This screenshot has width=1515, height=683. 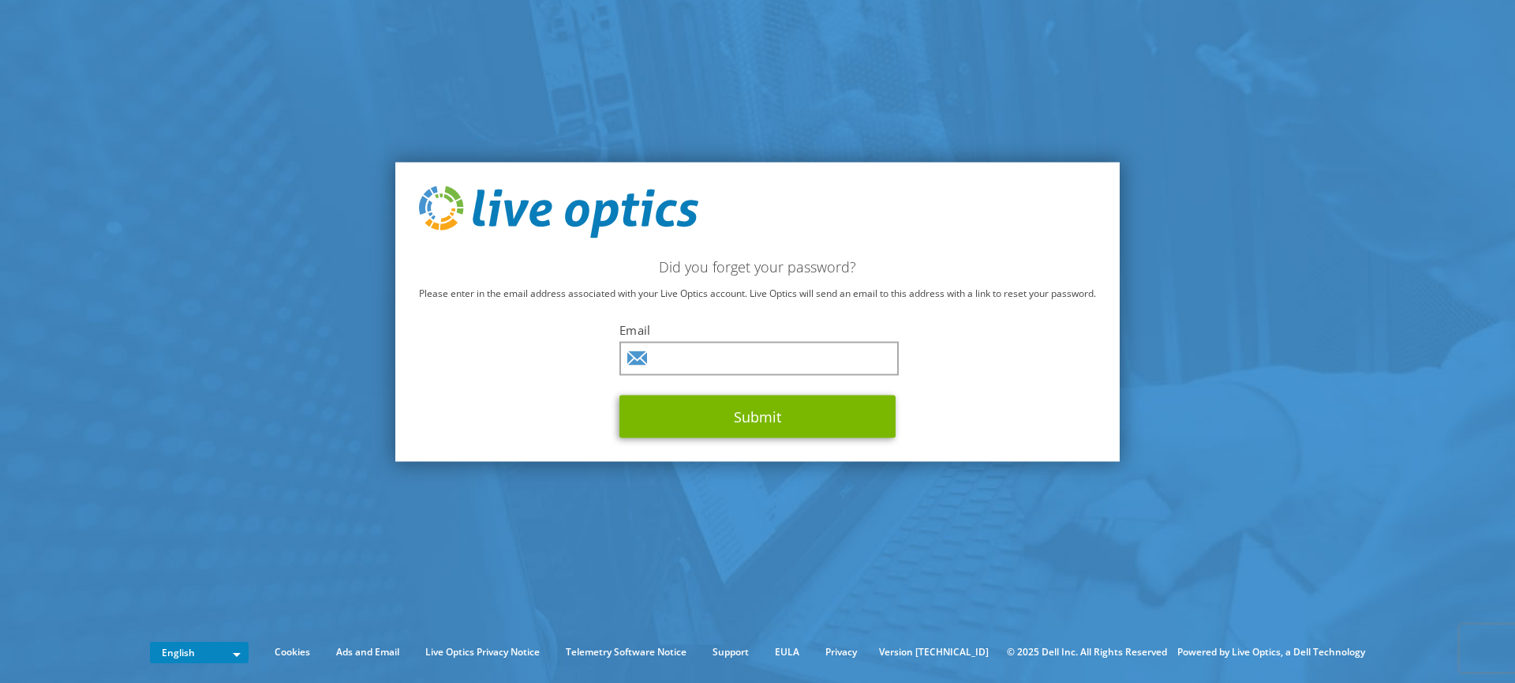 What do you see at coordinates (1272, 652) in the screenshot?
I see `li: Powered by Live Optics, a Dell Technology` at bounding box center [1272, 652].